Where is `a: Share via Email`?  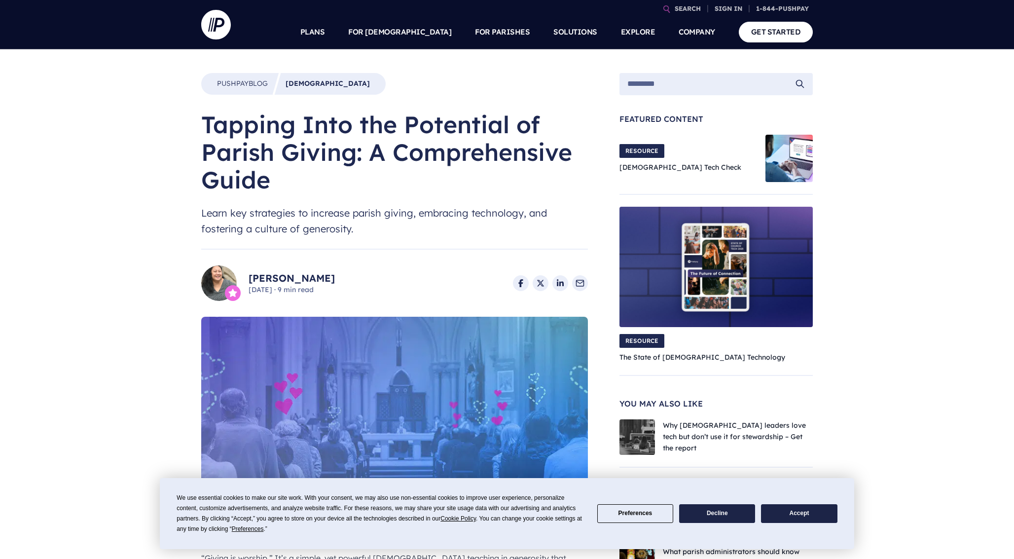 a: Share via Email is located at coordinates (580, 283).